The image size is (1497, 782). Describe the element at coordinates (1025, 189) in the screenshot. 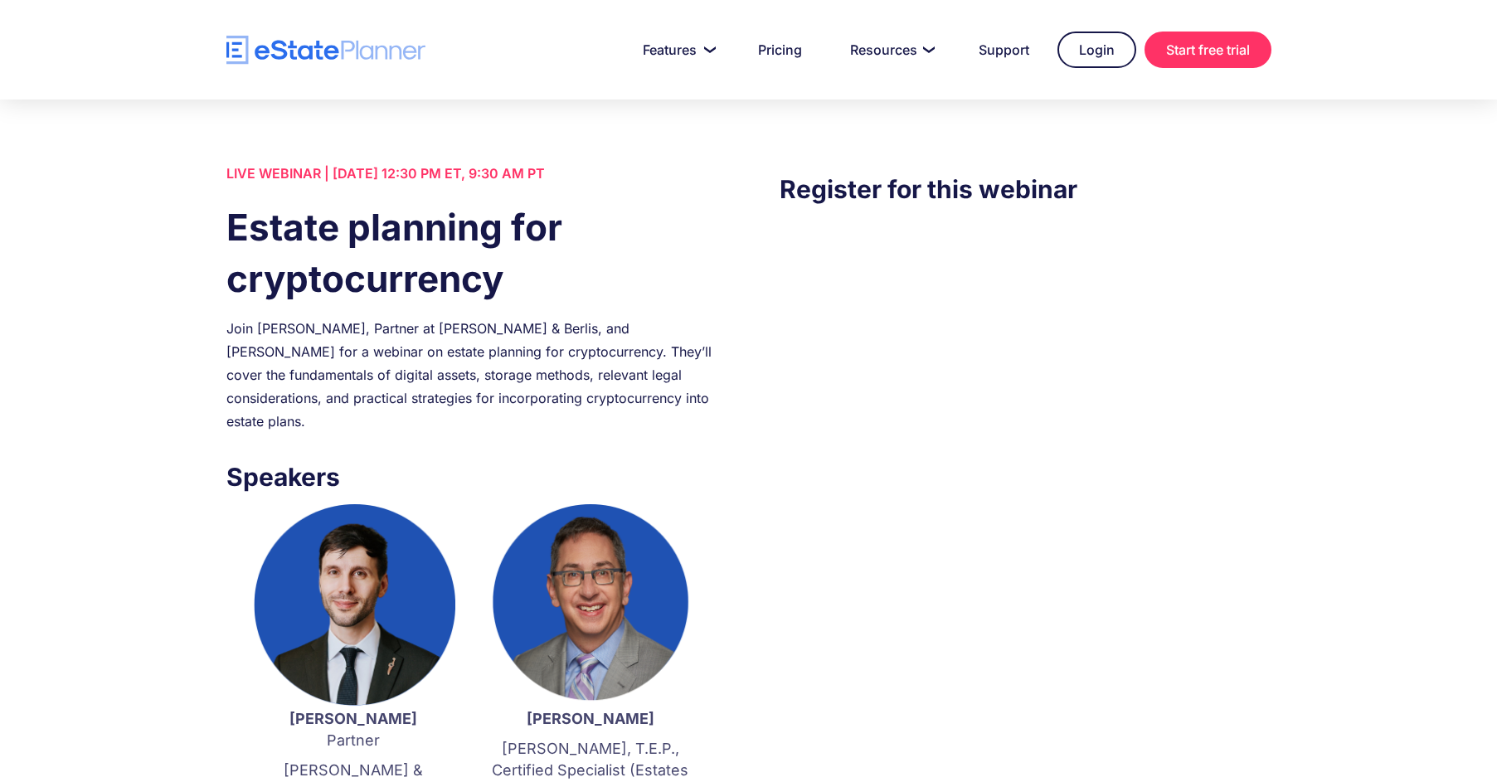

I see `h3: Register for this webinar` at that location.